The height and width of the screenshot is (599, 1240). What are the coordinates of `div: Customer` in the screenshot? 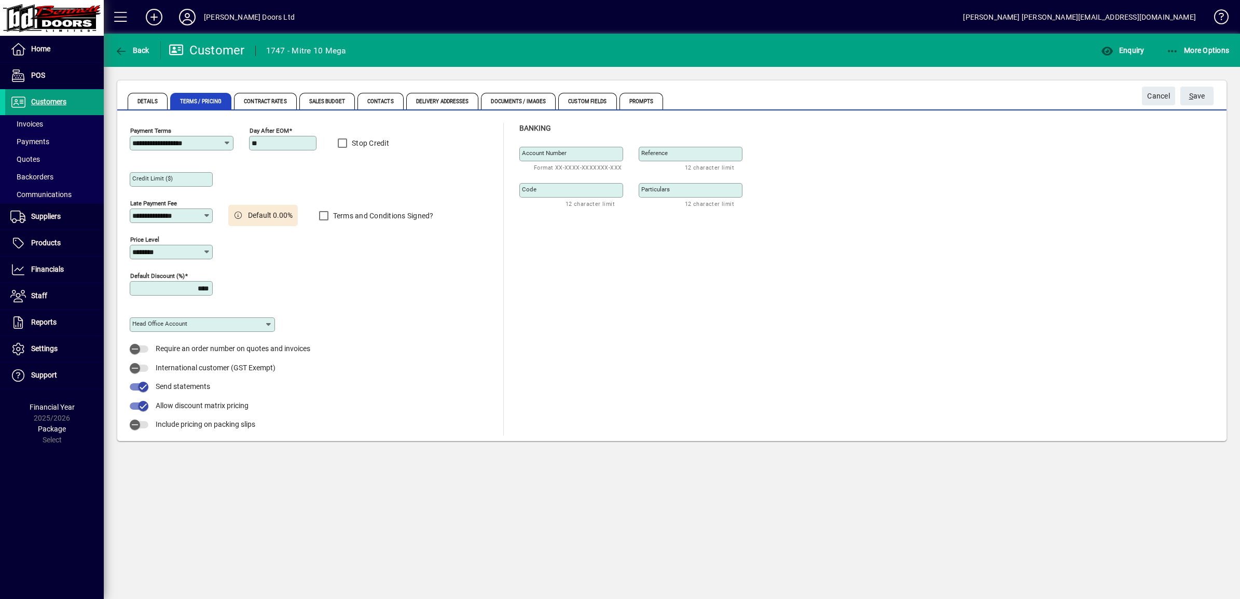 It's located at (206, 50).